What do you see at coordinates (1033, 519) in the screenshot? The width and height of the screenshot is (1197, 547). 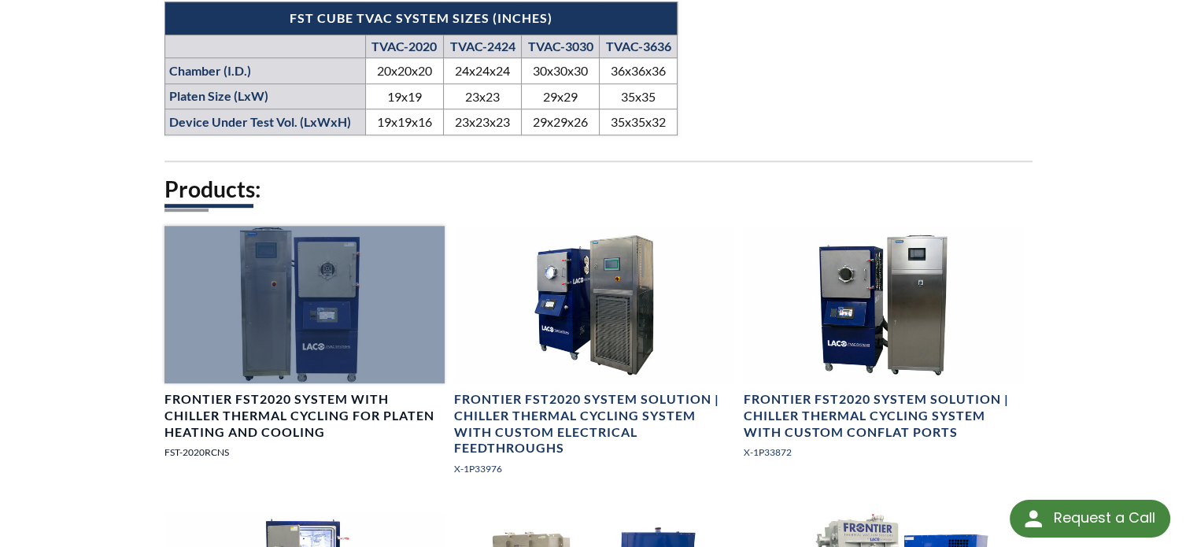 I see `img: round button` at bounding box center [1033, 519].